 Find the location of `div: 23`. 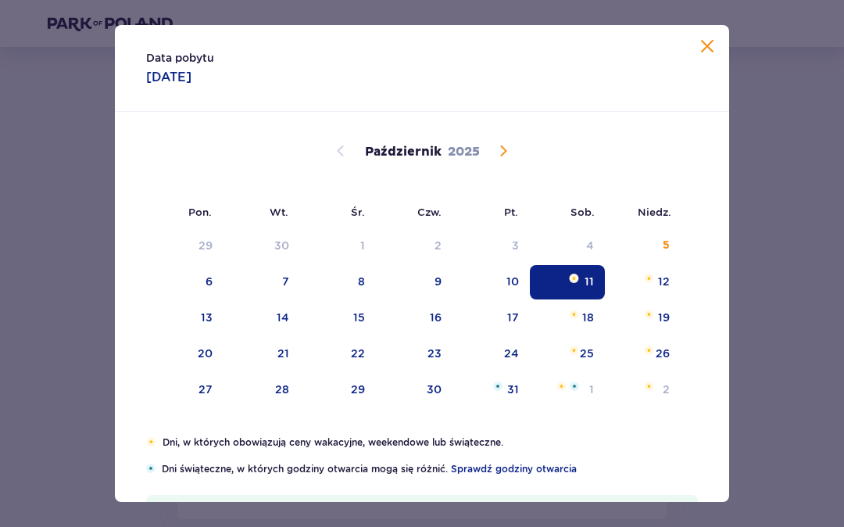

div: 23 is located at coordinates (435, 353).